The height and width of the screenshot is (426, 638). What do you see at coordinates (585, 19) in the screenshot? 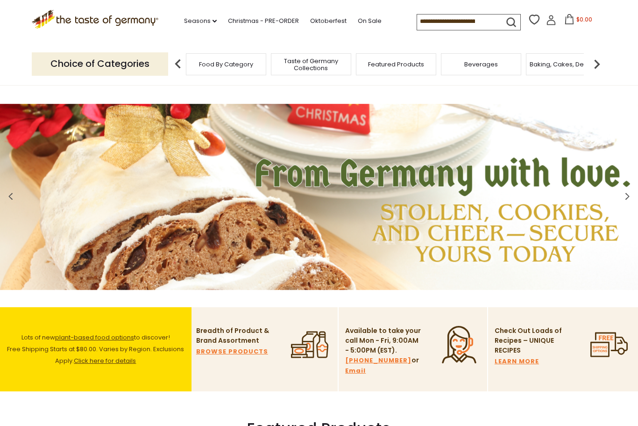
I see `span: $0.00` at bounding box center [585, 19].